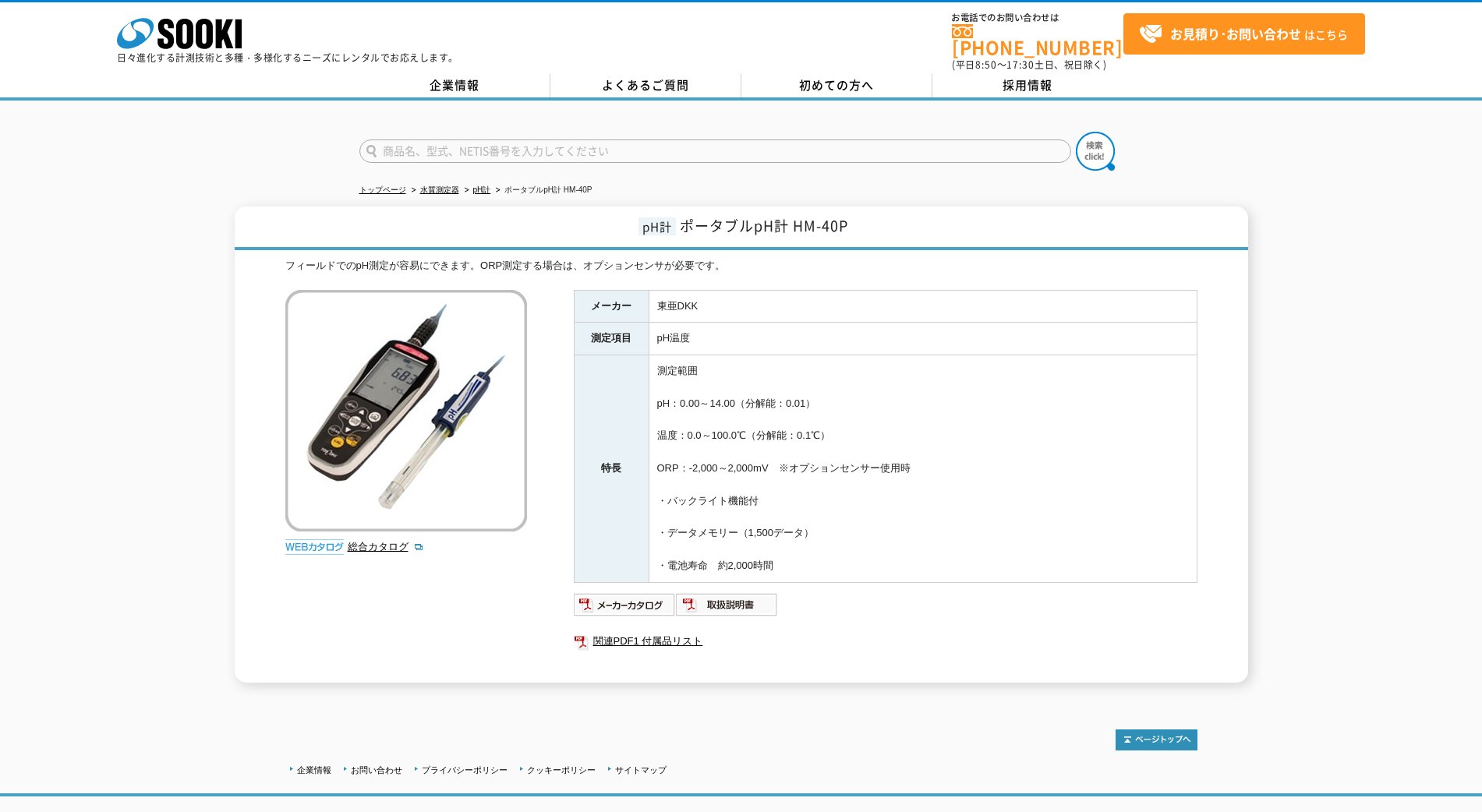  Describe the element at coordinates (624, 608) in the screenshot. I see `a: メーカーカタログ` at that location.